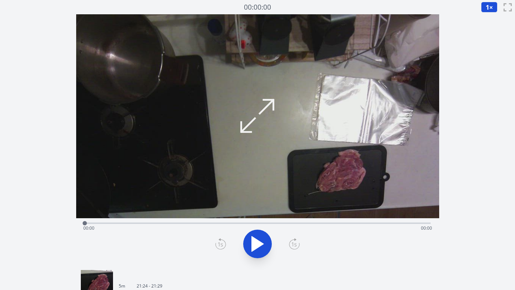 The height and width of the screenshot is (290, 515). Describe the element at coordinates (149, 286) in the screenshot. I see `p: 21:24 - 21:29` at that location.